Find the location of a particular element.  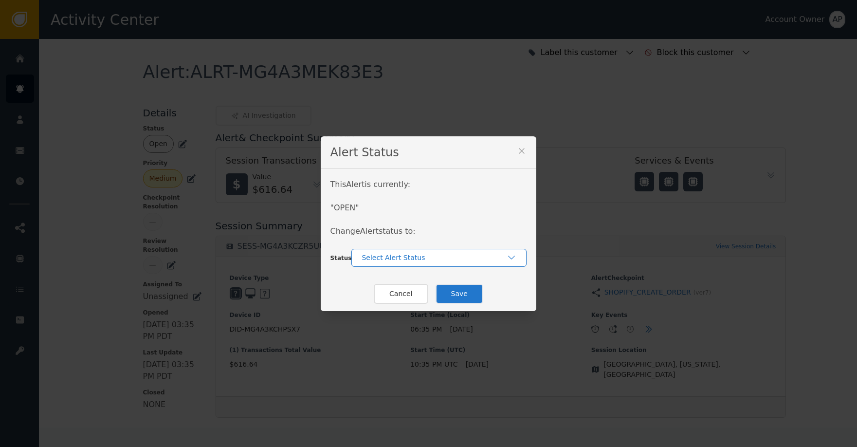

span: " OPEN " is located at coordinates (344, 207).